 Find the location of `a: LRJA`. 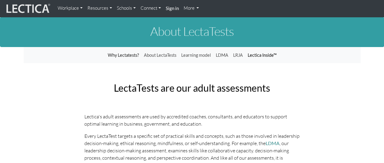

a: LRJA is located at coordinates (238, 55).